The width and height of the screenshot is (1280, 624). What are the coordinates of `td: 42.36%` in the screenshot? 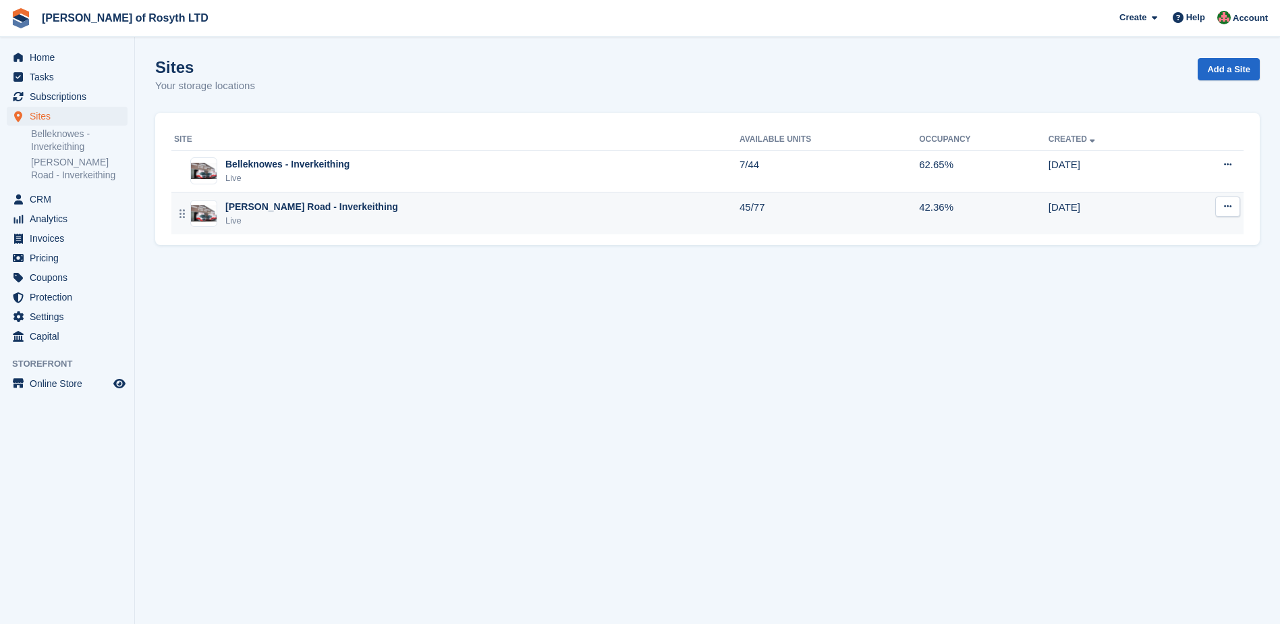 It's located at (984, 213).